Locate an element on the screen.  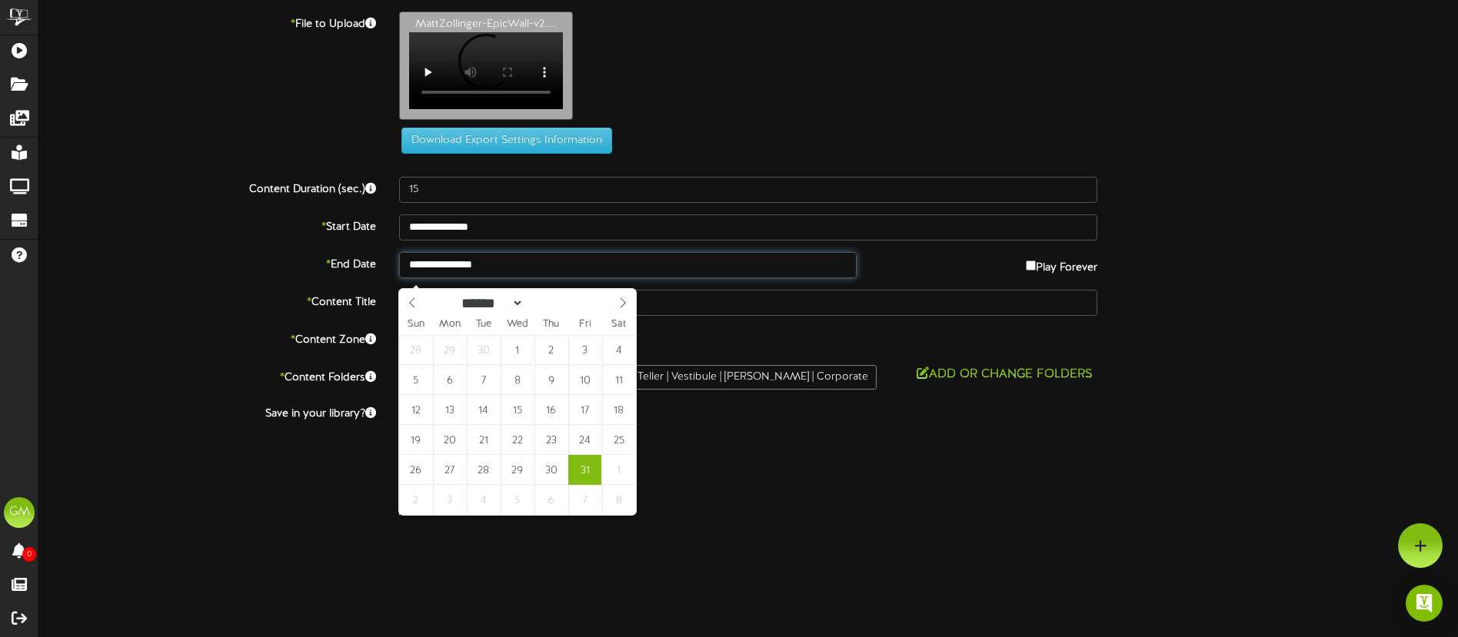
label: File to Upload is located at coordinates (207, 22).